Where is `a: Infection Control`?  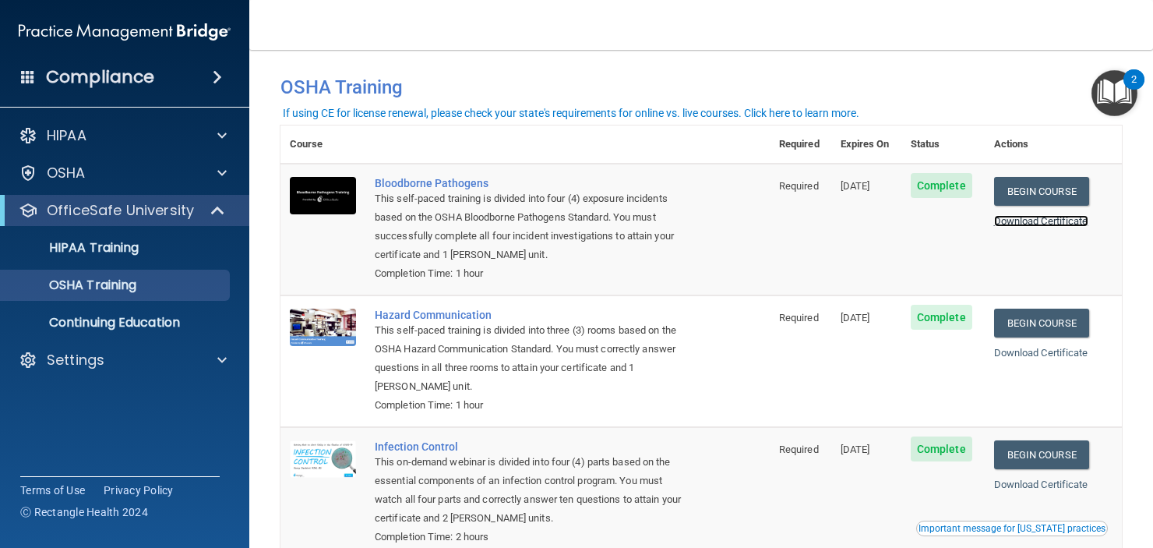 a: Infection Control is located at coordinates (533, 447).